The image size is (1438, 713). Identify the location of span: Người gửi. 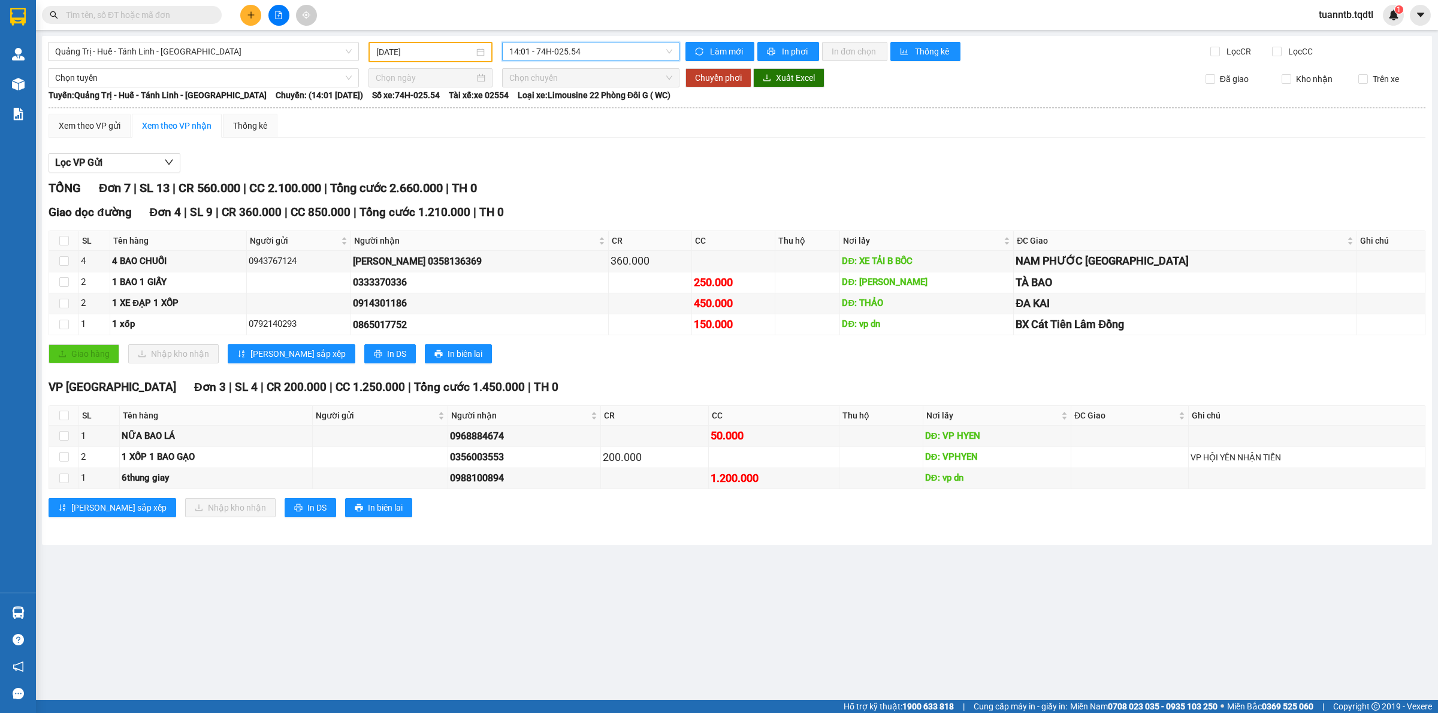
(375, 416).